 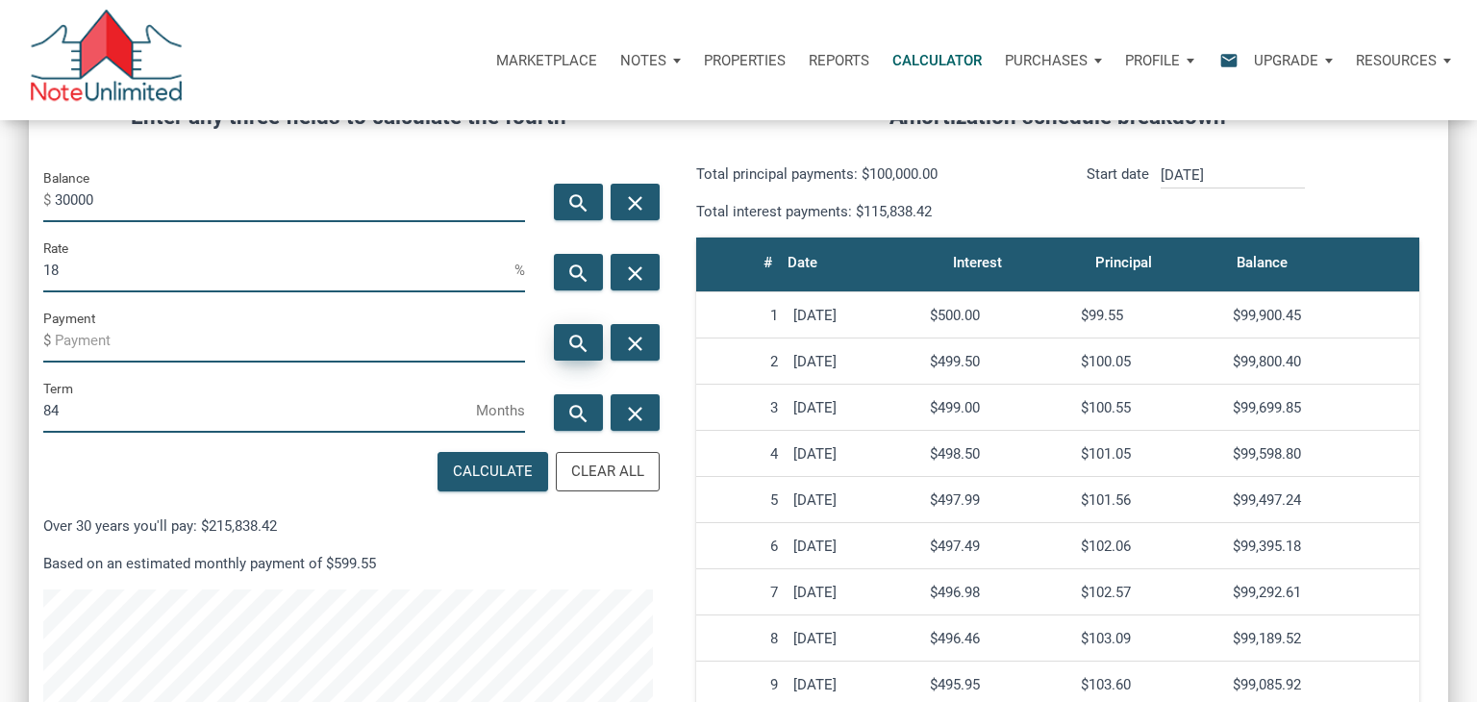 I want to click on p: Upgrade, so click(x=1286, y=61).